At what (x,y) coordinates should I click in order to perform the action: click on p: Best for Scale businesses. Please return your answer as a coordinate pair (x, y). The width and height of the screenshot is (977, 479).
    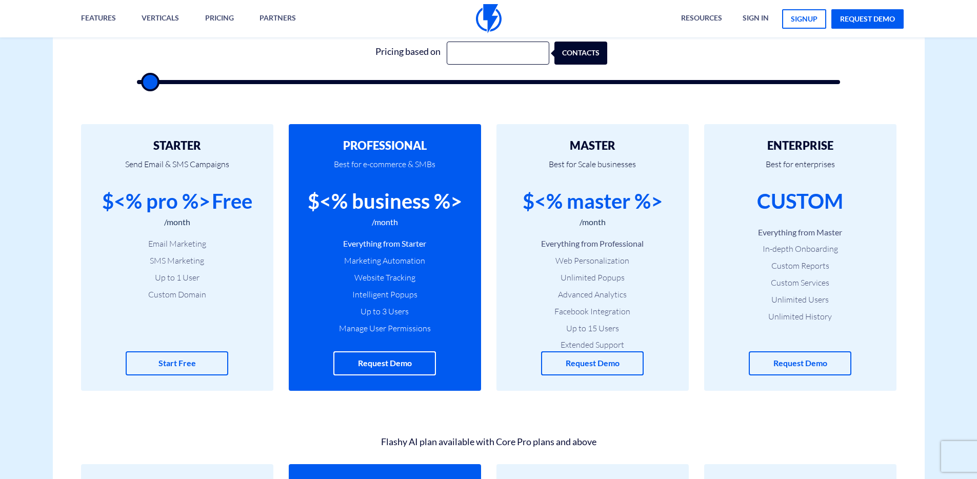
    Looking at the image, I should click on (592, 169).